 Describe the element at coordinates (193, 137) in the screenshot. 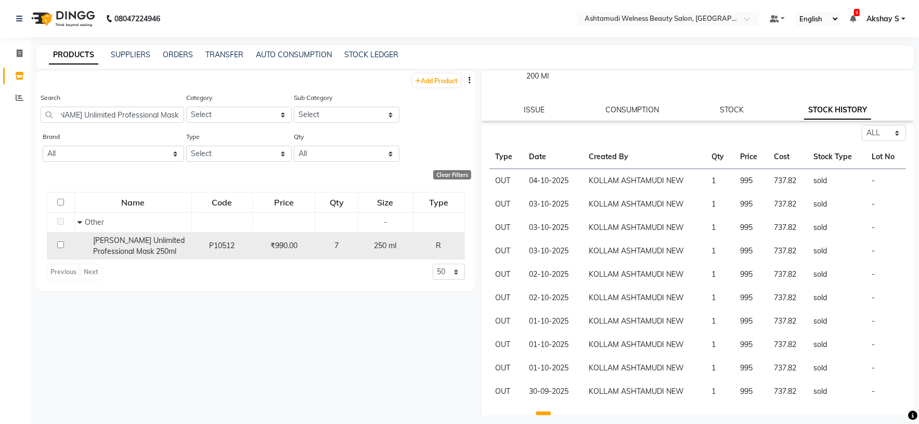

I see `label: Type` at that location.